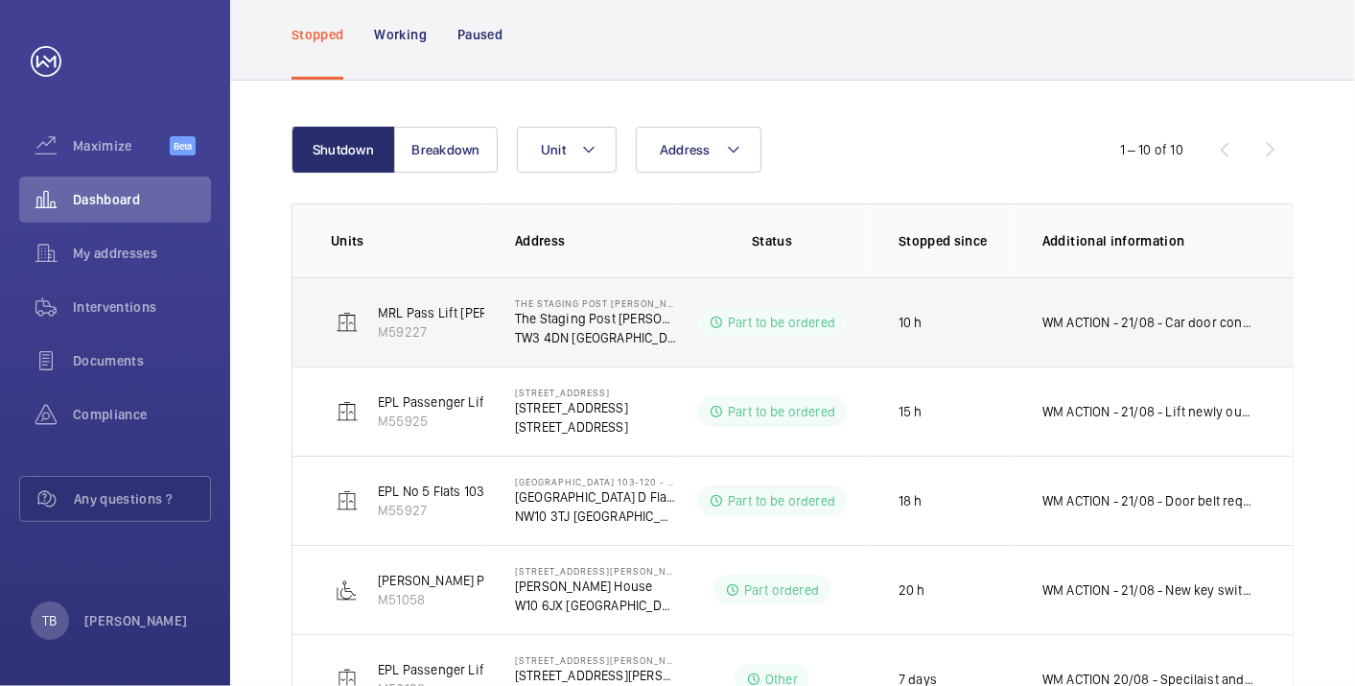 Image resolution: width=1355 pixels, height=686 pixels. What do you see at coordinates (317, 35) in the screenshot?
I see `p: Stopped` at bounding box center [317, 35].